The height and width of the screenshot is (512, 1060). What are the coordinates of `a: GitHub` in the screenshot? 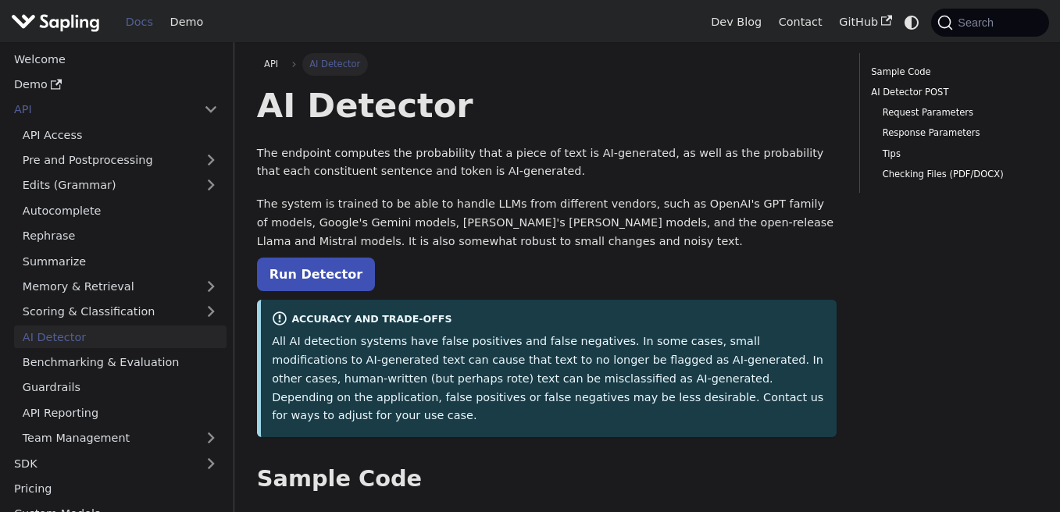 It's located at (864, 22).